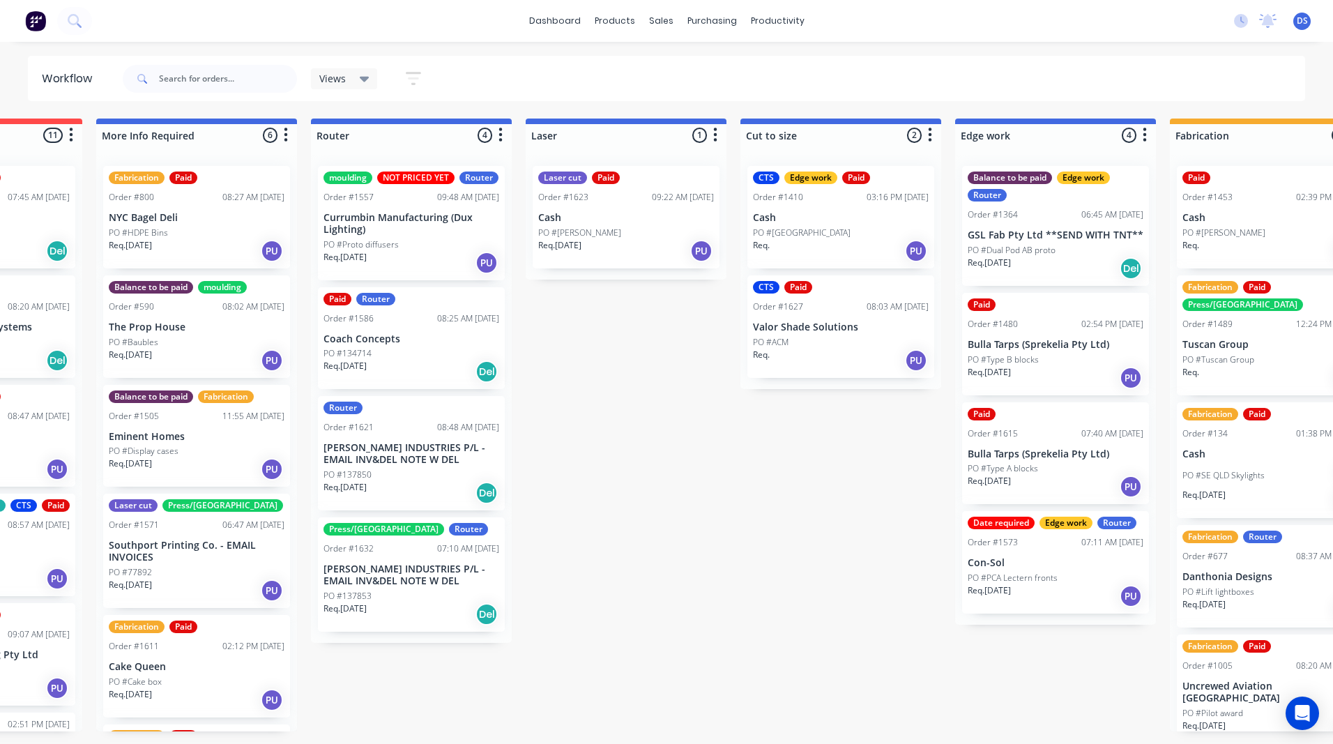 The width and height of the screenshot is (1333, 744). Describe the element at coordinates (1224, 476) in the screenshot. I see `p: PO #SE QLD Skylights` at that location.